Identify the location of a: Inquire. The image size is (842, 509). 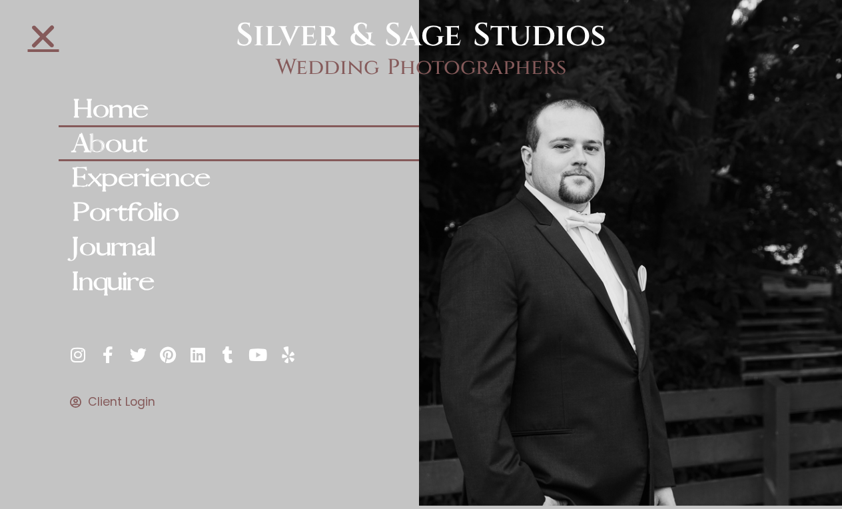
(239, 282).